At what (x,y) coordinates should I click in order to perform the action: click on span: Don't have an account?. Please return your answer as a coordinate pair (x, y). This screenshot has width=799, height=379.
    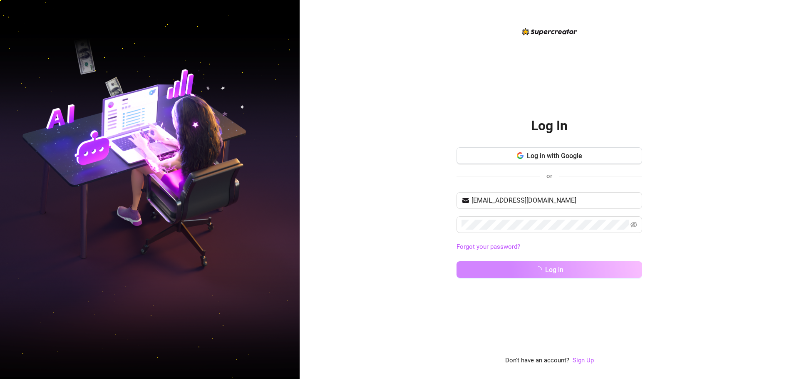
    Looking at the image, I should click on (537, 361).